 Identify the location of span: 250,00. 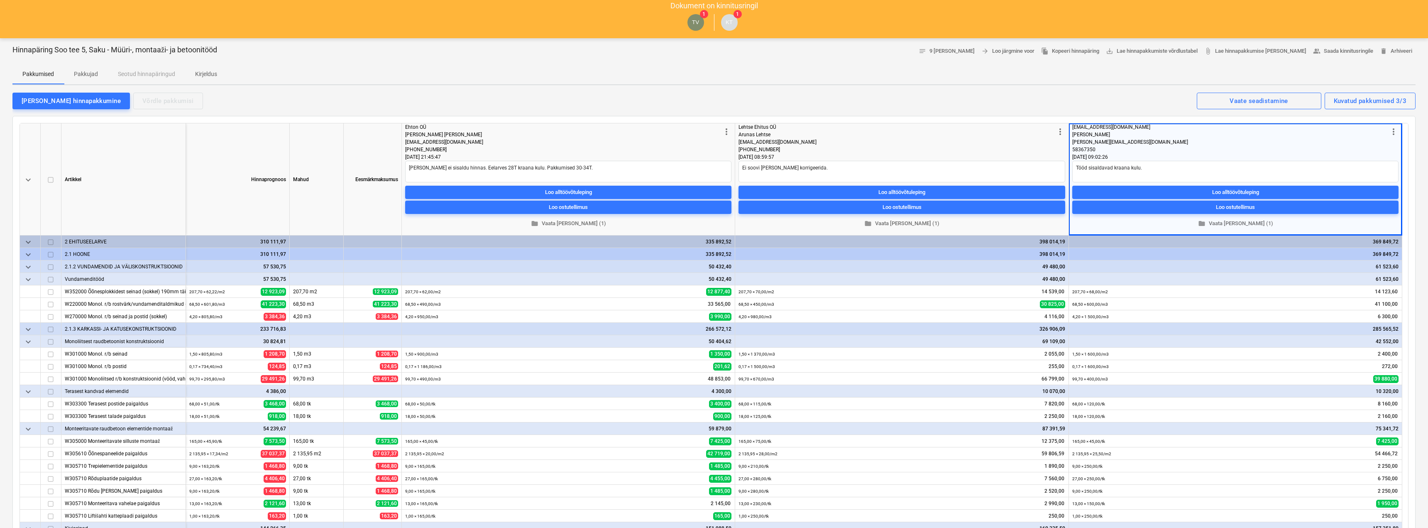
(1390, 516).